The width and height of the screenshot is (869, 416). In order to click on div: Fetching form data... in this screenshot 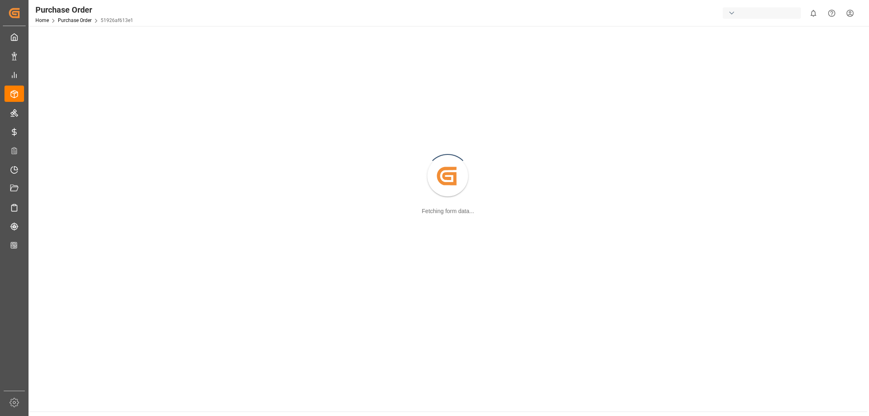, I will do `click(448, 211)`.